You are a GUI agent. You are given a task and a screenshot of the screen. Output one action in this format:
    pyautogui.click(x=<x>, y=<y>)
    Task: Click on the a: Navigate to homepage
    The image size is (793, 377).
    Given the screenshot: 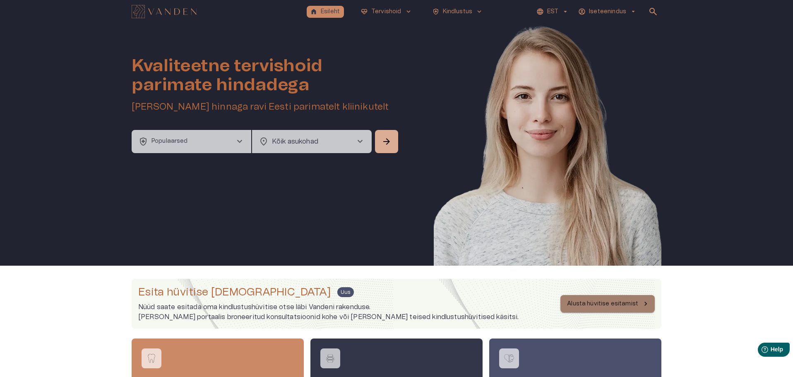 What is the action you would take?
    pyautogui.click(x=217, y=12)
    